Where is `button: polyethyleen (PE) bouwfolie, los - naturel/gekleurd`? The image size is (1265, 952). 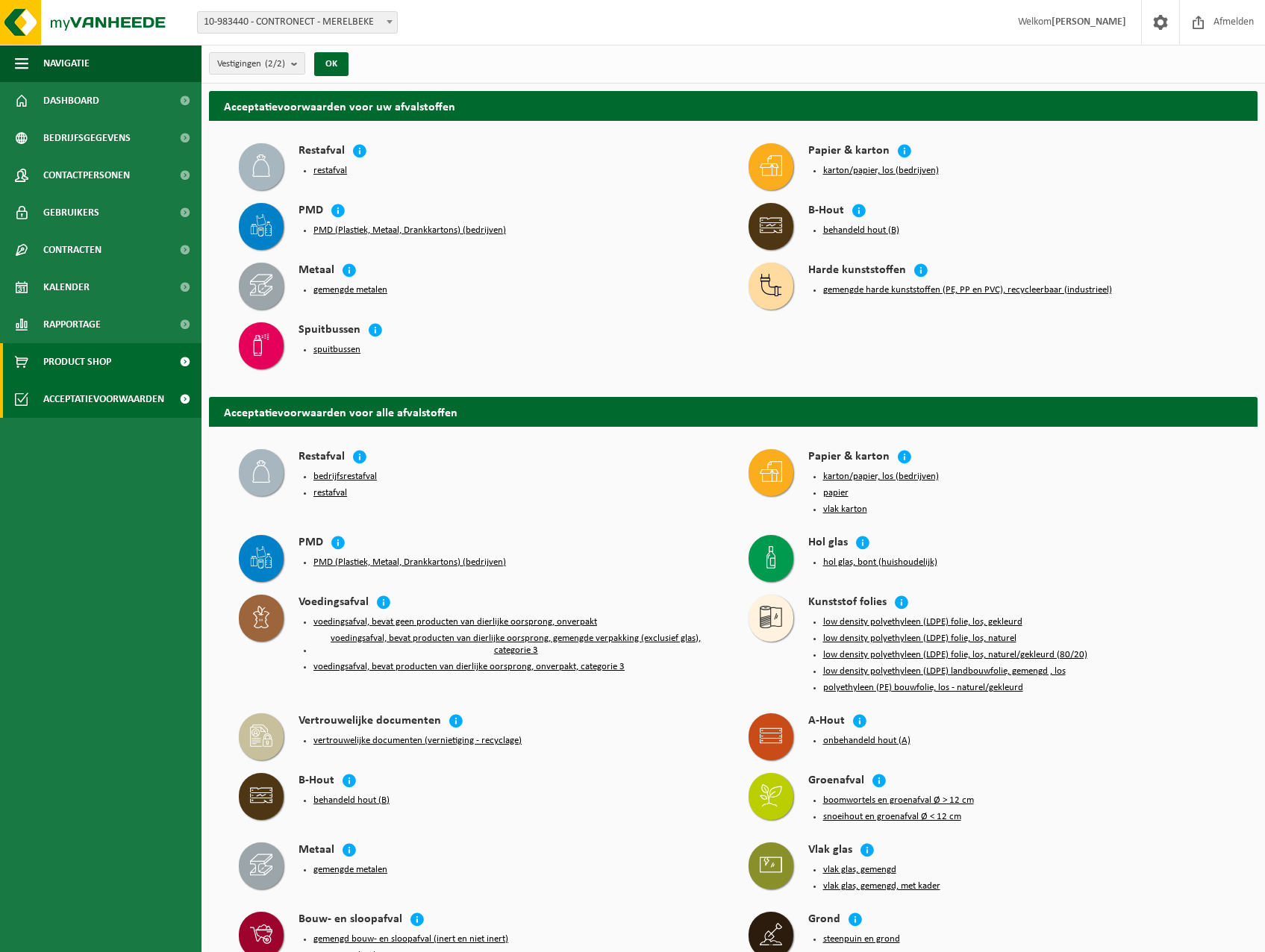
button: polyethyleen (PE) bouwfolie, los - naturel/gekleurd is located at coordinates (923, 688).